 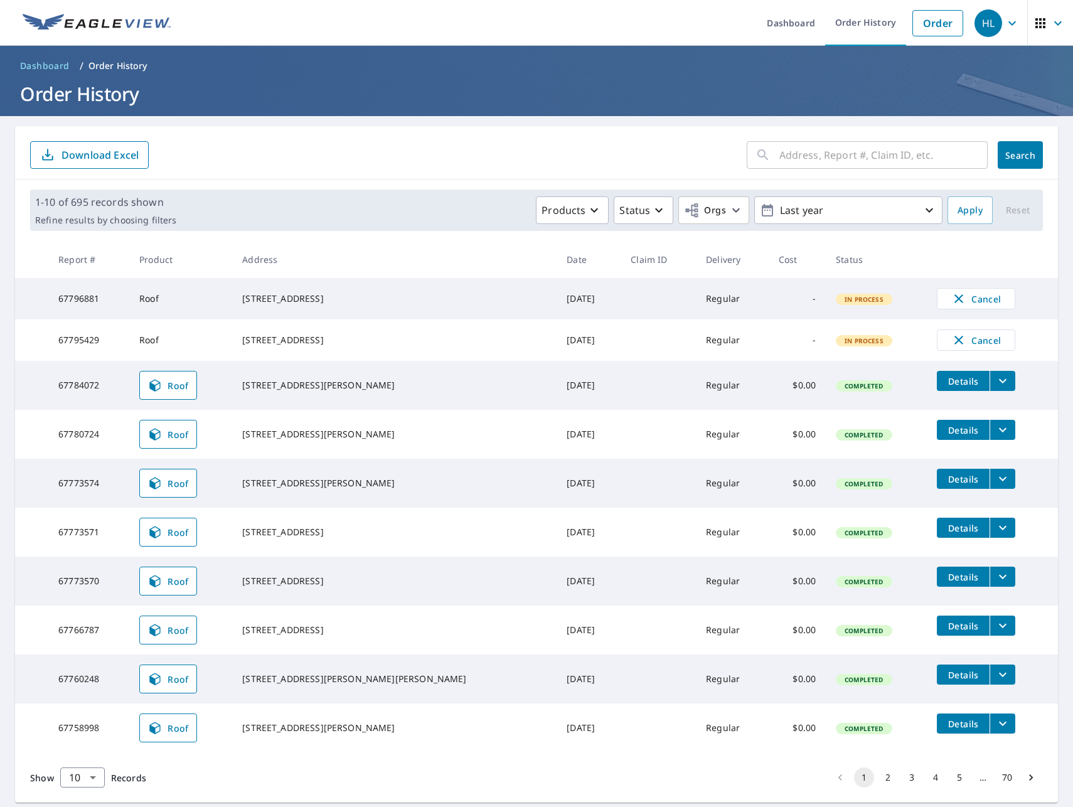 I want to click on nav: breadcrumb, so click(x=537, y=66).